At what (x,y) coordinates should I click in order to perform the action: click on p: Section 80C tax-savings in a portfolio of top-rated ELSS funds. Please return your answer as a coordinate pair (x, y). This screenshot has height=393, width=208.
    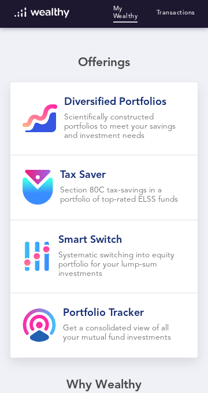
    Looking at the image, I should click on (123, 195).